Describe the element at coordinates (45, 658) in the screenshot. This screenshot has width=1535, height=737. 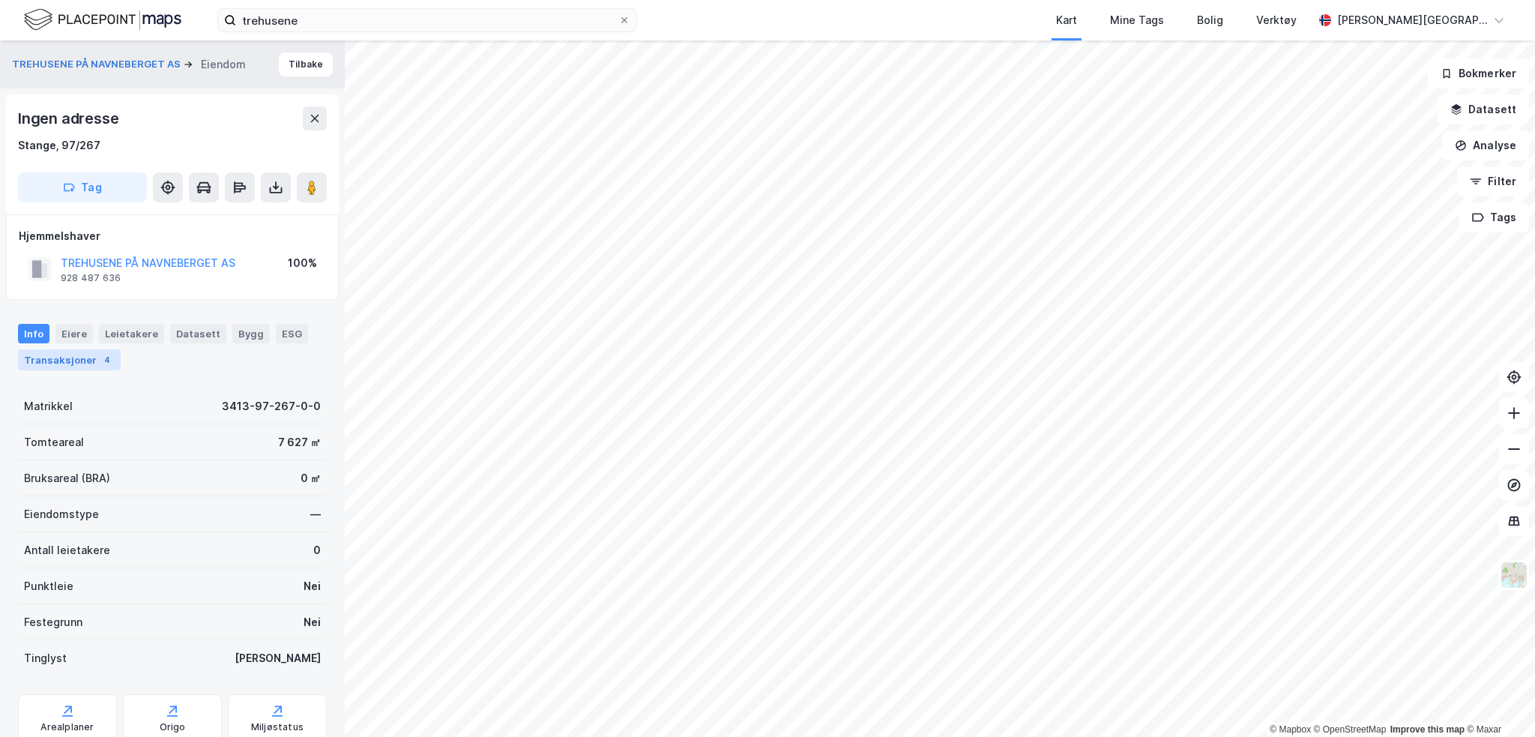
I see `div: Tinglyst` at that location.